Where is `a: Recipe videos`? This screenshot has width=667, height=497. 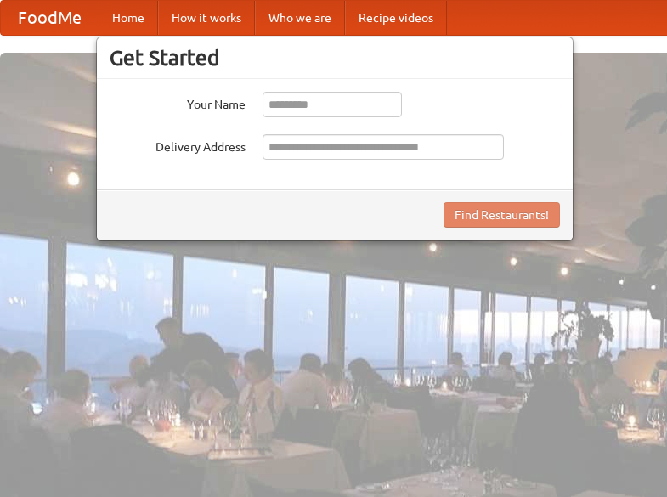 a: Recipe videos is located at coordinates (396, 18).